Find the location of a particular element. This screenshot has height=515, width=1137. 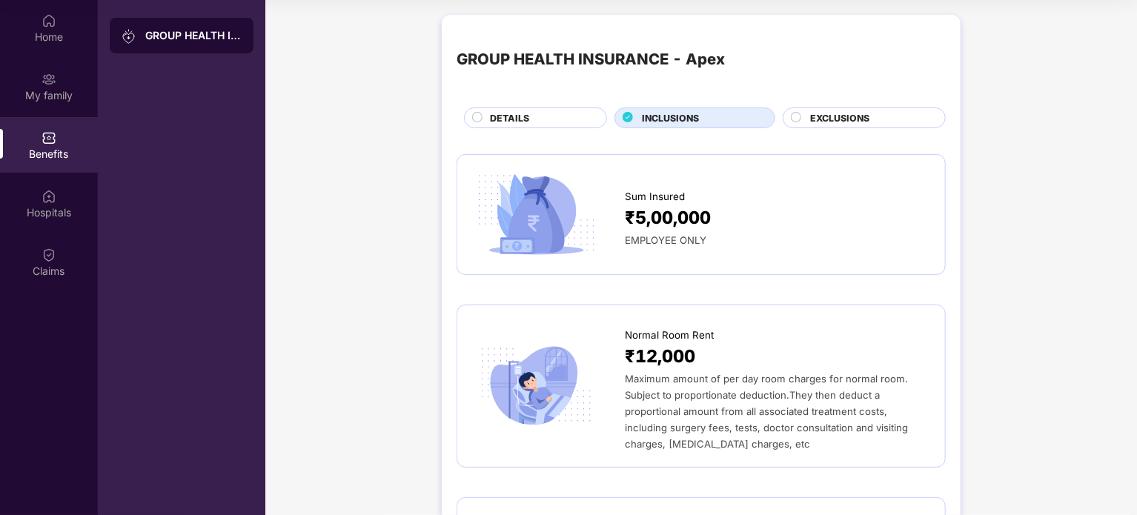

span: INCLUSIONS is located at coordinates (670, 118).